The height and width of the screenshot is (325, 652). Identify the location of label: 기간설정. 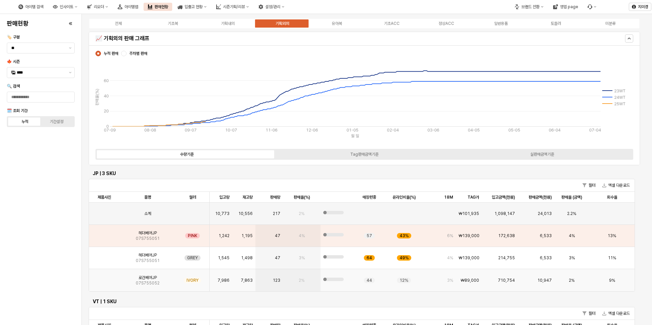
(57, 122).